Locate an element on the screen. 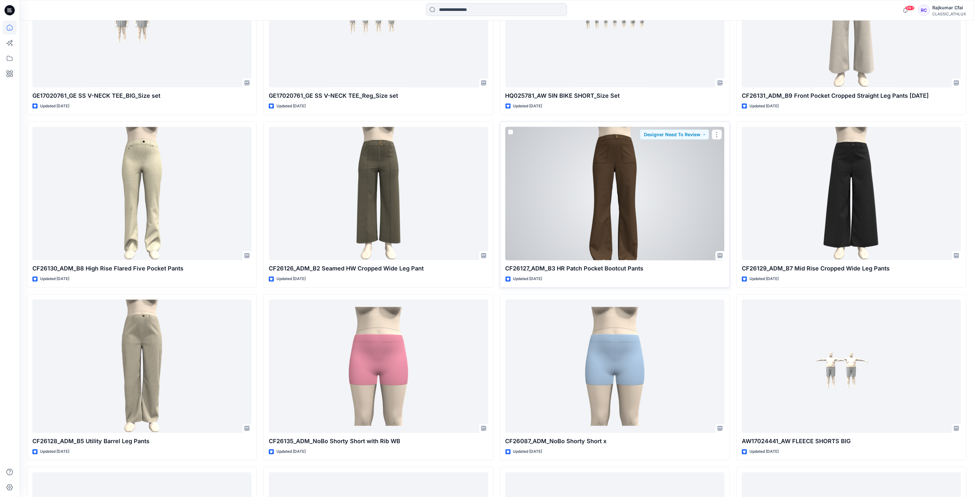  p: CF26129_ADM_B7 Mid Rise Cropped Wide Leg Pants is located at coordinates (851, 269).